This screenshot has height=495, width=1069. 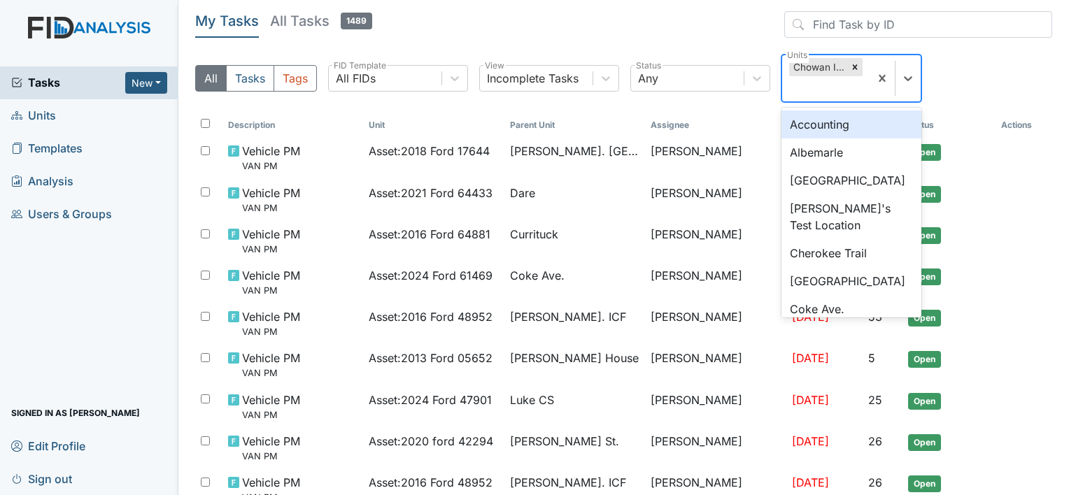 What do you see at coordinates (648, 78) in the screenshot?
I see `div: Any` at bounding box center [648, 78].